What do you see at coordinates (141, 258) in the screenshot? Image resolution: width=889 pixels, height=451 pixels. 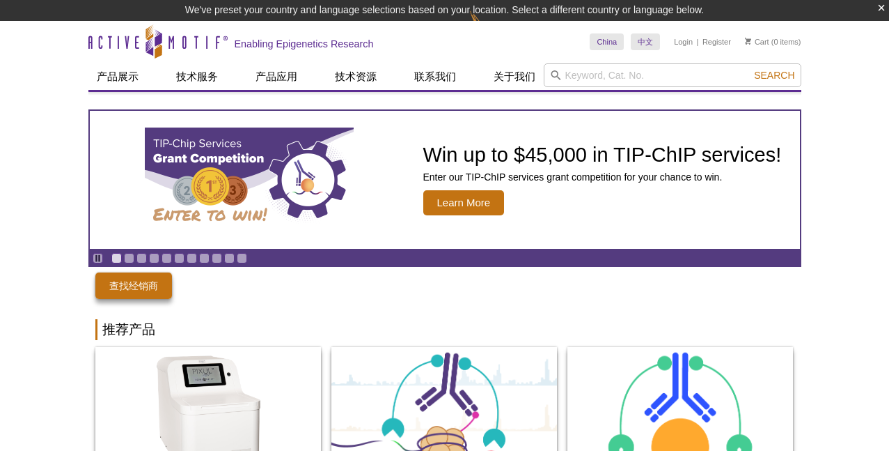 I see `a: Go to slide 3` at bounding box center [141, 258].